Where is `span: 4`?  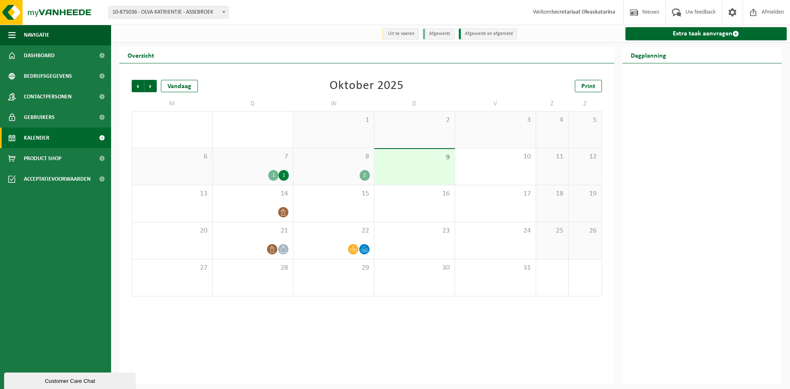
span: 4 is located at coordinates (552, 120).